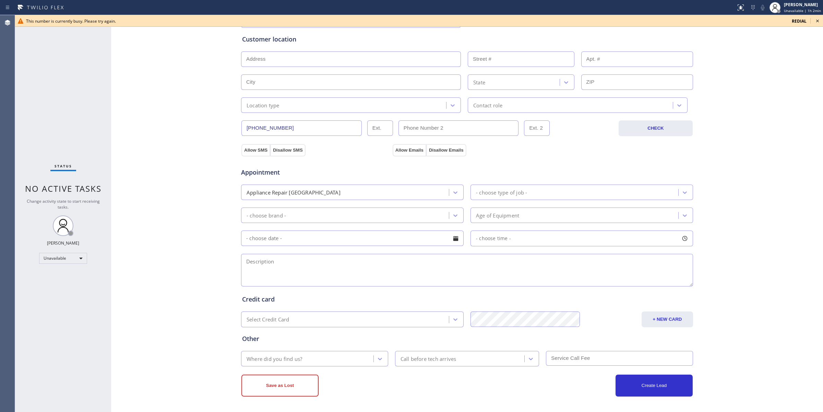 This screenshot has height=412, width=823. Describe the element at coordinates (380, 128) in the screenshot. I see `input: Ext.` at that location.